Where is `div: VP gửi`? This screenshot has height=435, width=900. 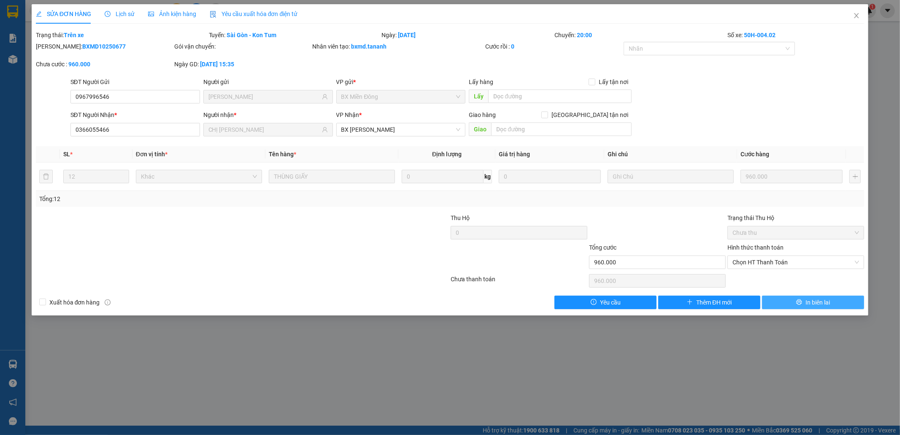 div: VP gửi is located at coordinates (401, 82).